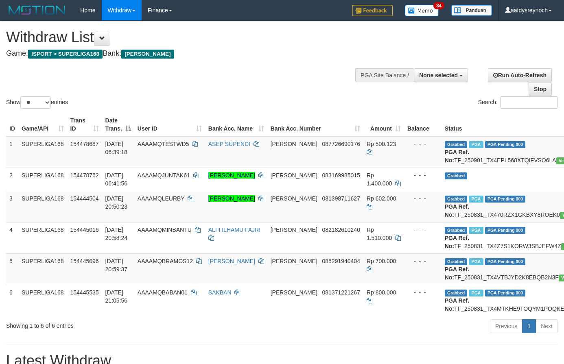 The image size is (564, 364). I want to click on th: Trans ID: activate to sort column ascending, so click(85, 124).